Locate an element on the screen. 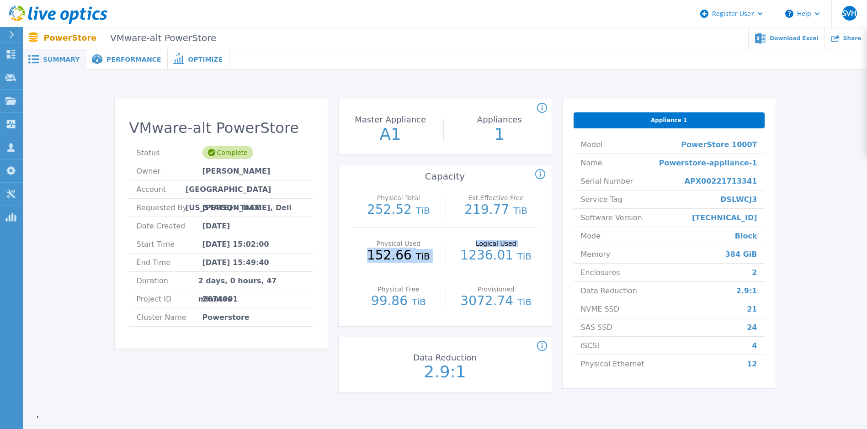 This screenshot has width=867, height=429. p: 252.52 is located at coordinates (399, 210).